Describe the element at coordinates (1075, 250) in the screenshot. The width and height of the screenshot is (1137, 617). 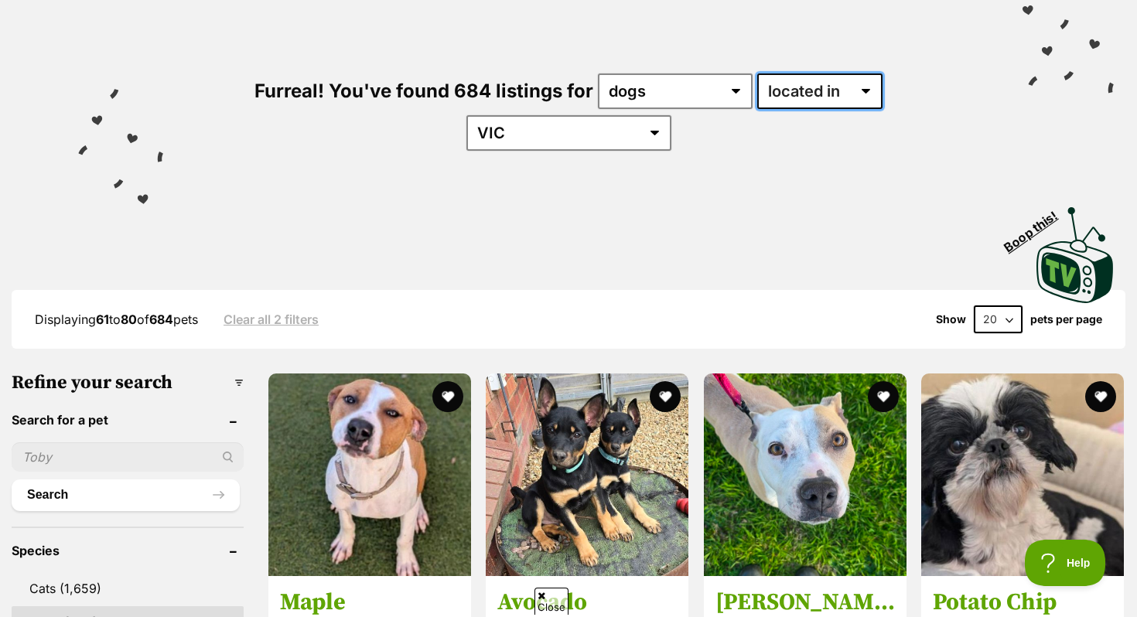
I see `a: Boop this!` at that location.